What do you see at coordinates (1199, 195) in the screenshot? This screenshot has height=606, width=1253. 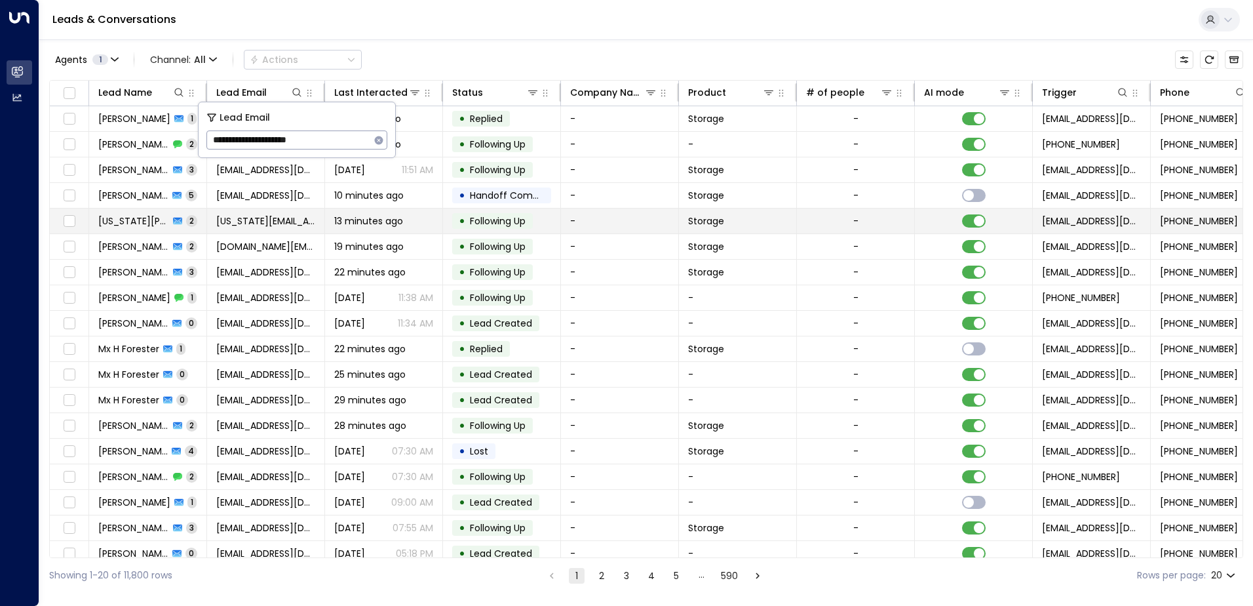 I see `span: +447793537596` at bounding box center [1199, 195].